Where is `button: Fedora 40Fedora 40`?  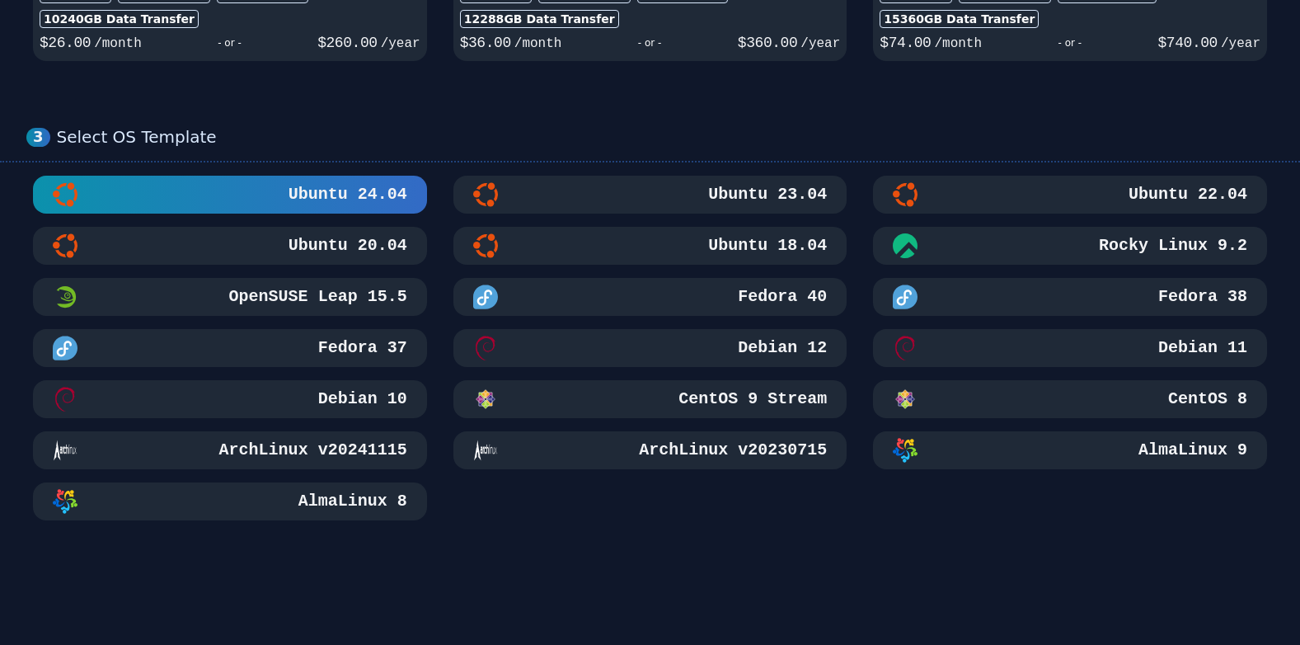 button: Fedora 40Fedora 40 is located at coordinates (651, 297).